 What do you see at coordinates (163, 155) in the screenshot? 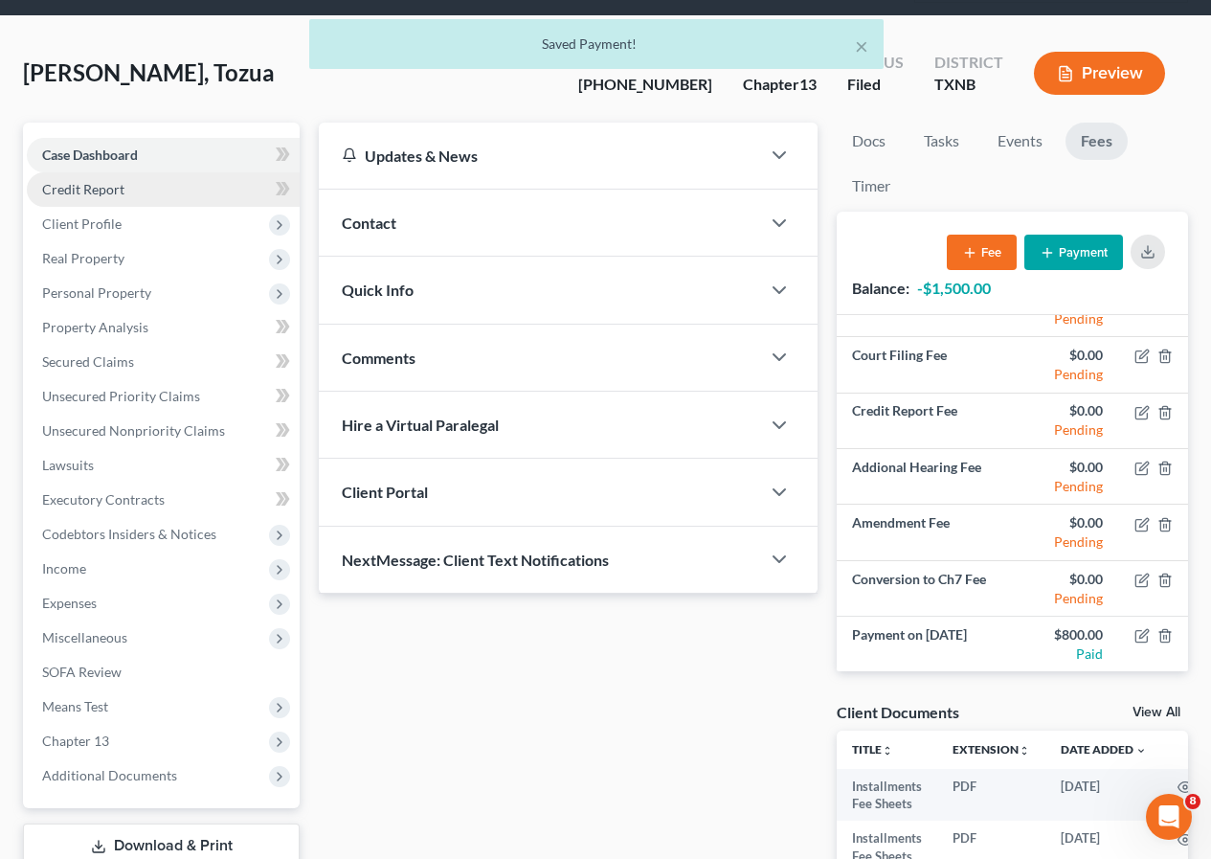
I see `a: Case Dashboard` at bounding box center [163, 155].